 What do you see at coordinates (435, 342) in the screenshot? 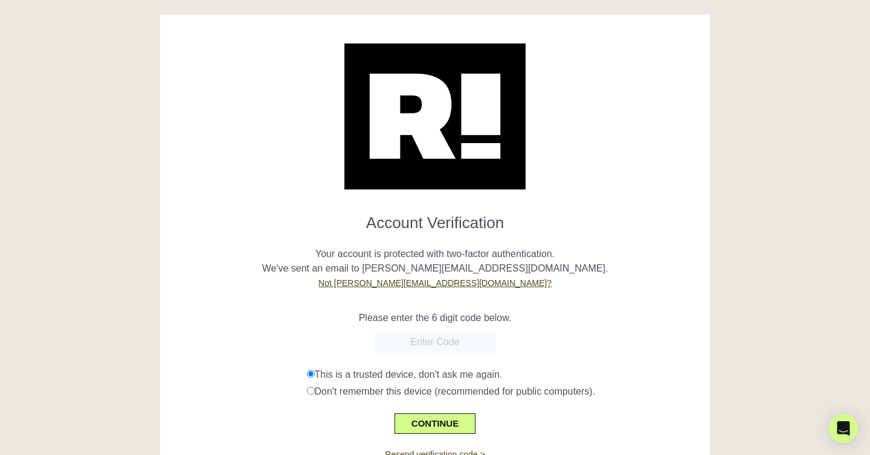
I see `input: Enter Code` at bounding box center [435, 342].